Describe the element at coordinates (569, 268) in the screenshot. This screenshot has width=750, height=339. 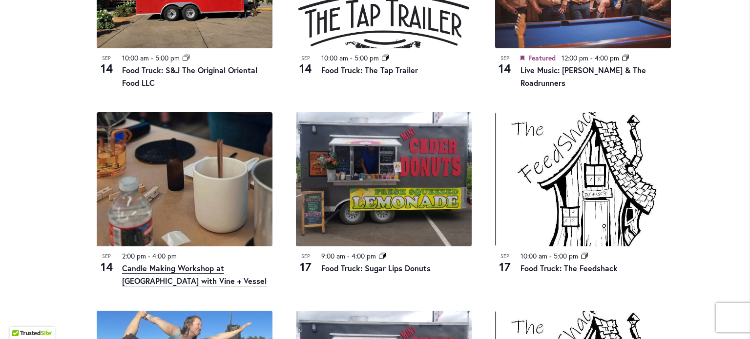
I see `a: Food Truck: The Feedshack` at that location.